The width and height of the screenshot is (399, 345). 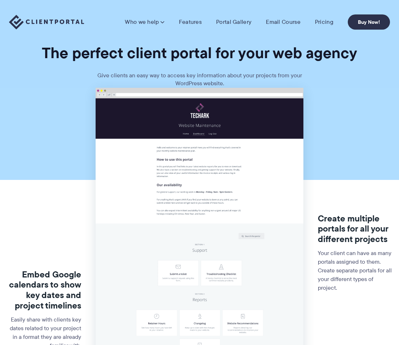 I want to click on h1: The perfect client portal for your web agency, so click(x=200, y=53).